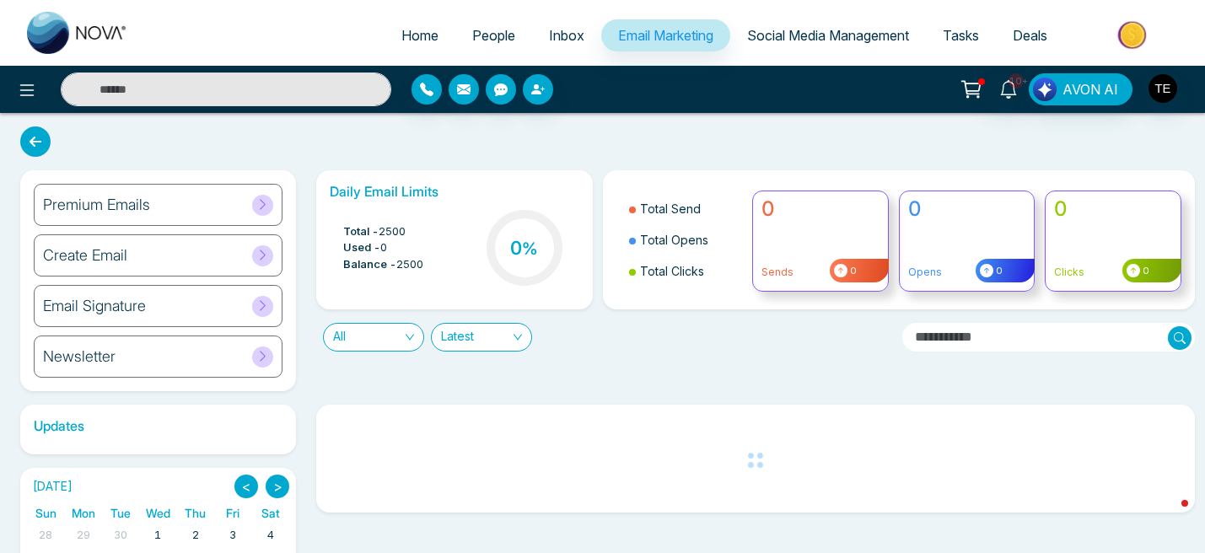  What do you see at coordinates (121, 513) in the screenshot?
I see `a: Tuesday` at bounding box center [121, 513].